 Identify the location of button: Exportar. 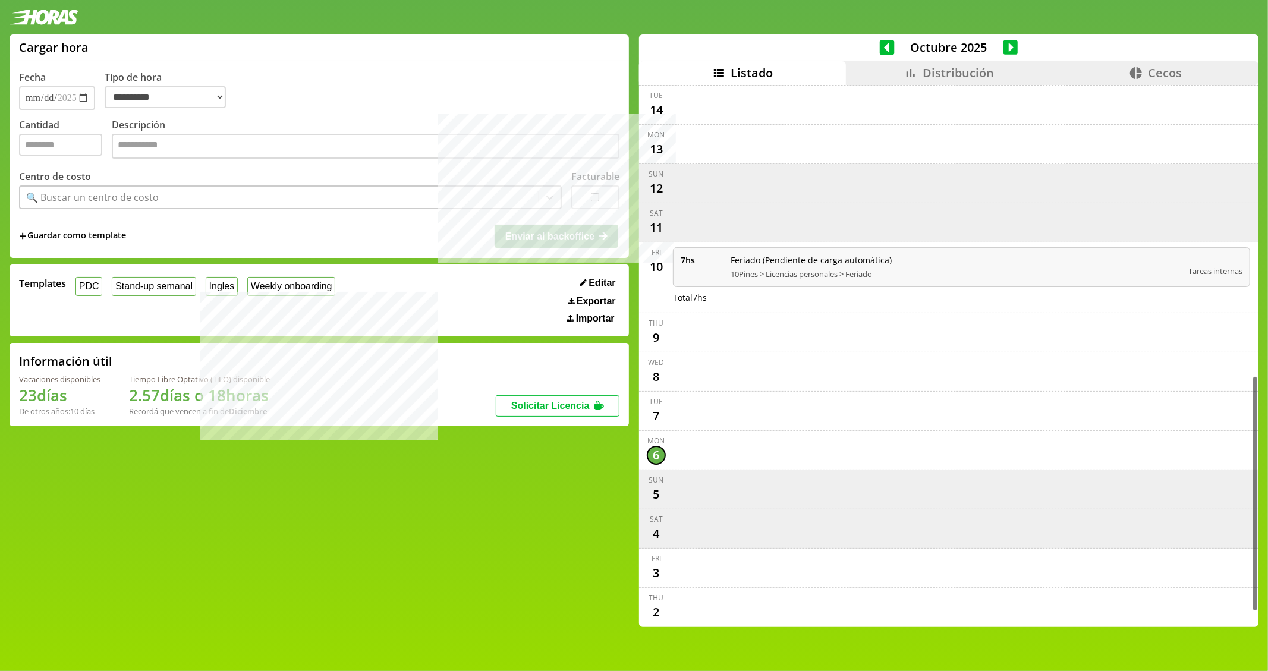
(592, 301).